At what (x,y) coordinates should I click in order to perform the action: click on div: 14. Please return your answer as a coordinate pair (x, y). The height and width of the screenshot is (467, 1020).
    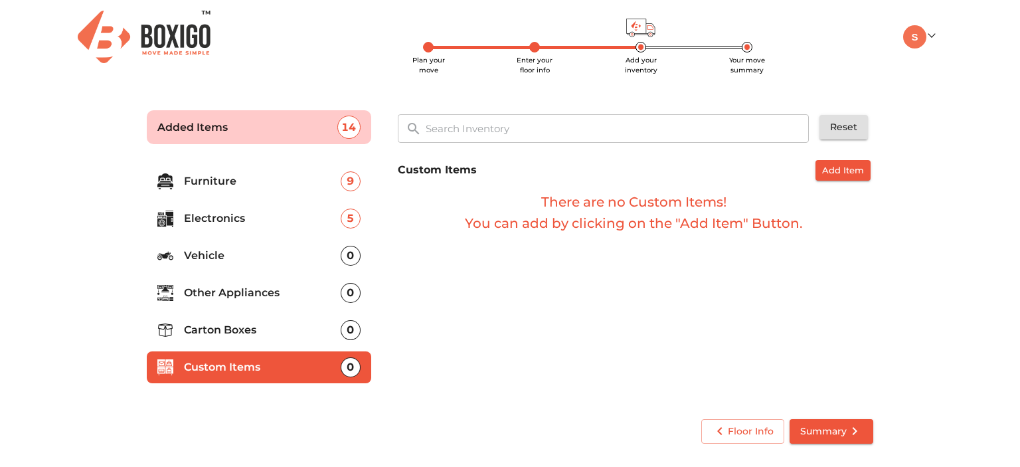
    Looking at the image, I should click on (349, 127).